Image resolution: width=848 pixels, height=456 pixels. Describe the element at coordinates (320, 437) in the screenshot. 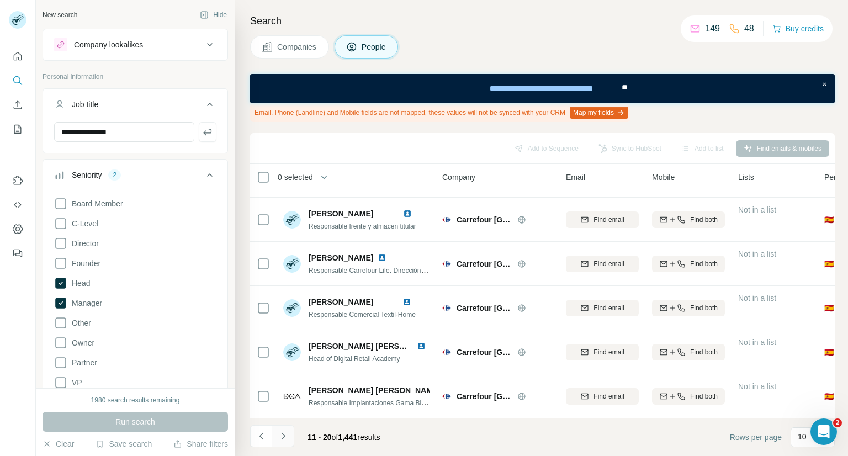

I see `span: 11 - 20` at that location.